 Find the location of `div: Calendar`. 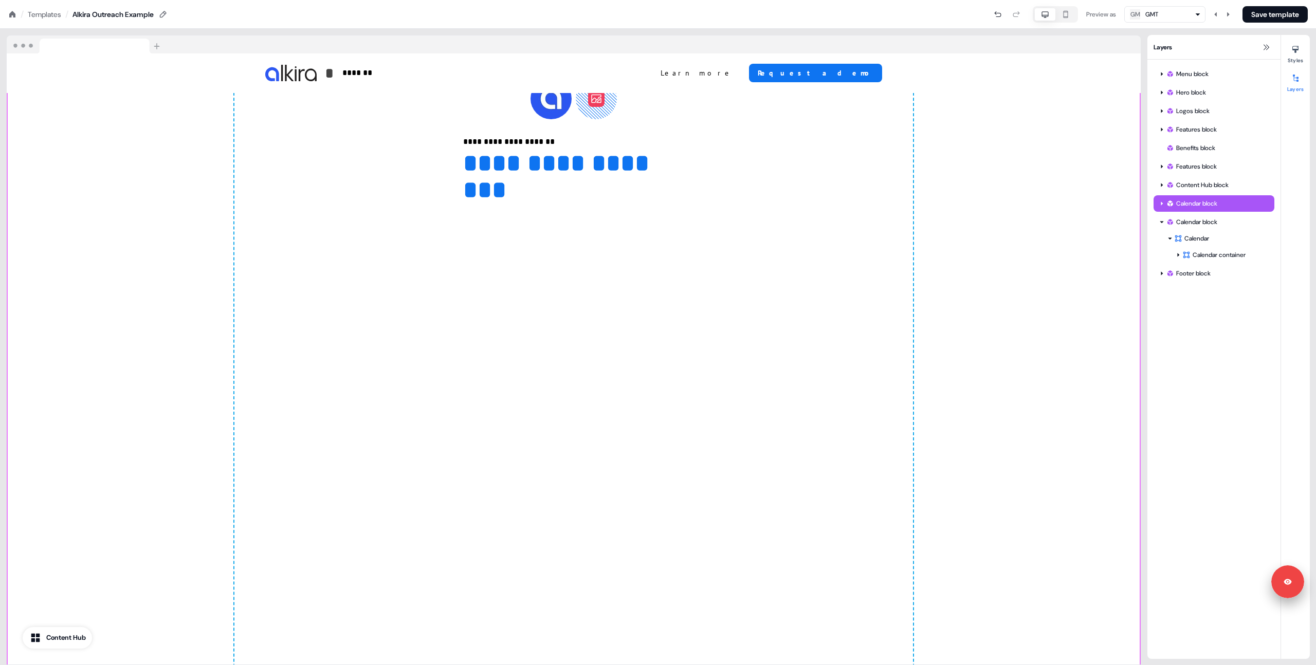

div: Calendar is located at coordinates (1222, 239).